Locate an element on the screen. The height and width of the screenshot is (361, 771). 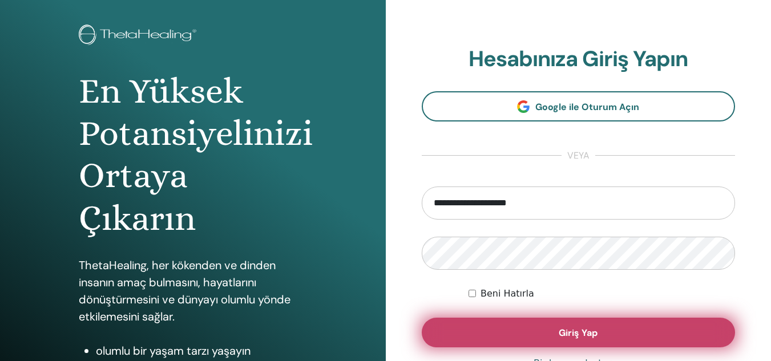
font: ThetaHealing, her kökenden ve dinden insanın amaç bulmasını, hayatlarını dönüştürmesini ve dünyay... is located at coordinates (184, 291).